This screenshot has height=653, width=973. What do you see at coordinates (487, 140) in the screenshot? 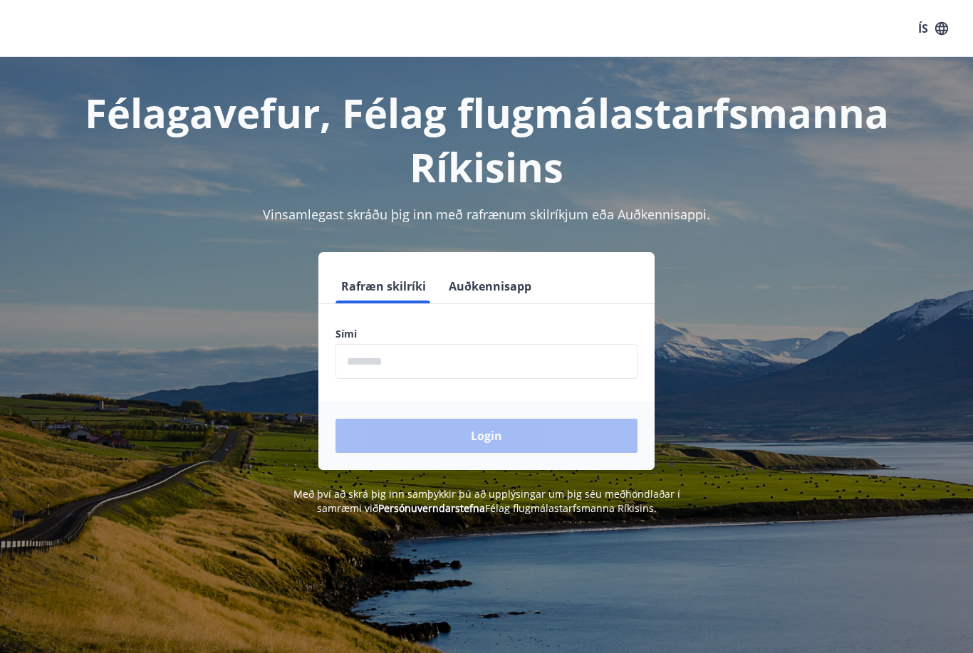
I see `h1: Félagavefur, Félag flugmálastarfsmanna Ríkisins` at bounding box center [487, 140].